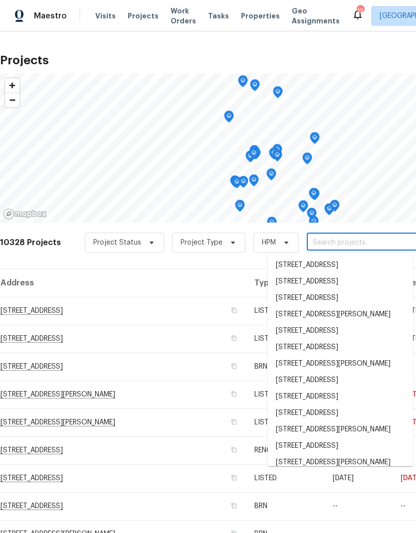  I want to click on td: RENOVATION, so click(285, 451).